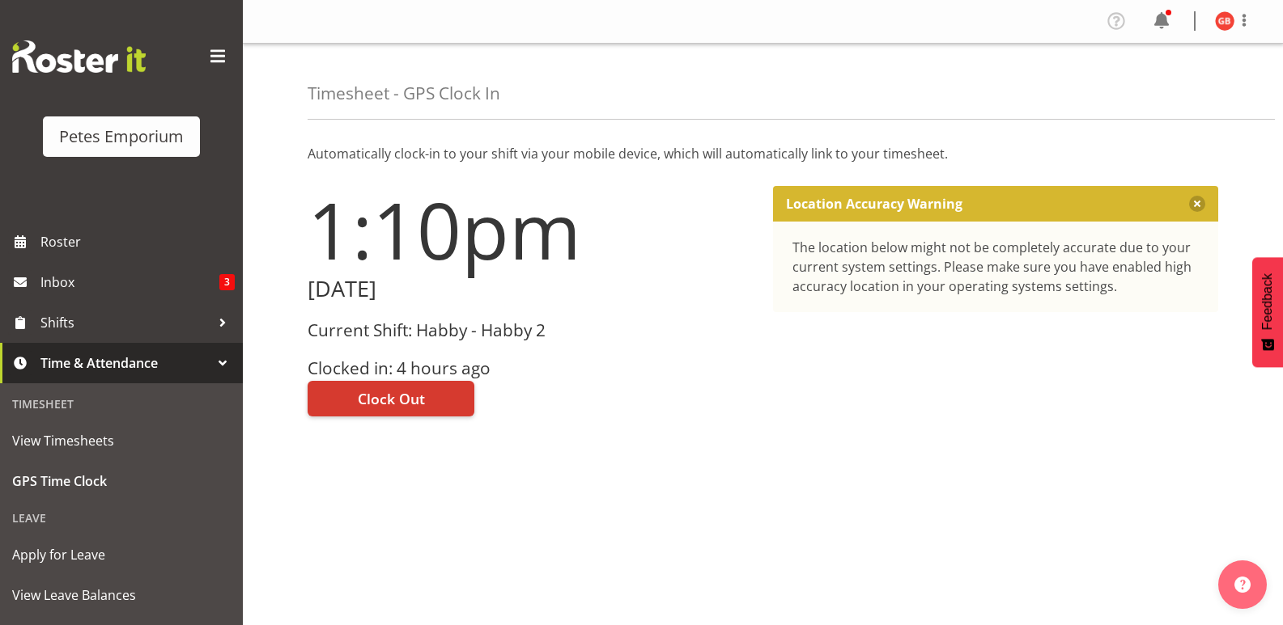  Describe the element at coordinates (121, 555) in the screenshot. I see `span: Apply for Leave` at that location.